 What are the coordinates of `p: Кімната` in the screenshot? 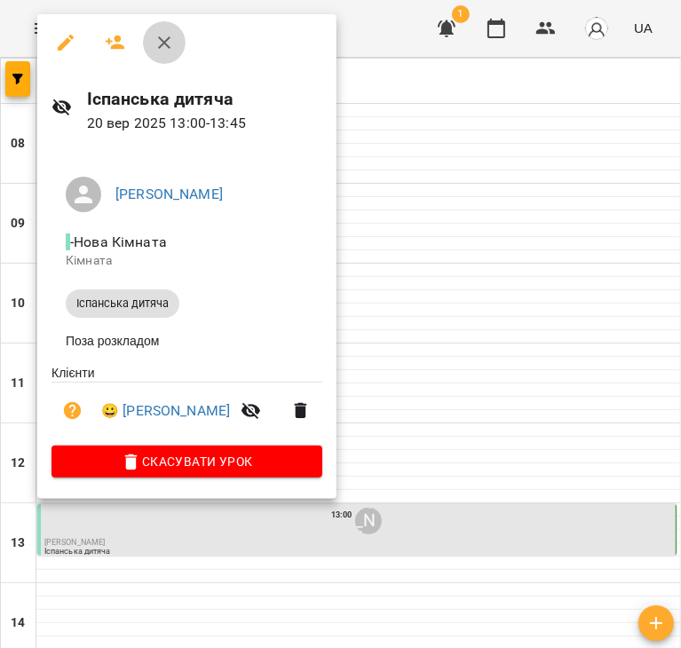 It's located at (186, 261).